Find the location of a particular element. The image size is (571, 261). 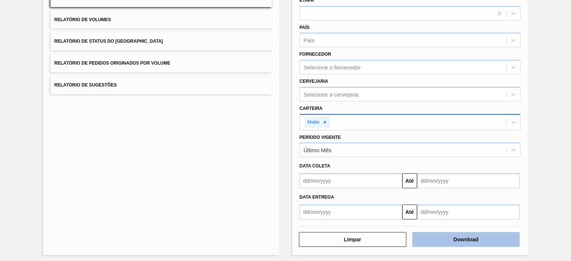

label: Período Vigente is located at coordinates (320, 137).